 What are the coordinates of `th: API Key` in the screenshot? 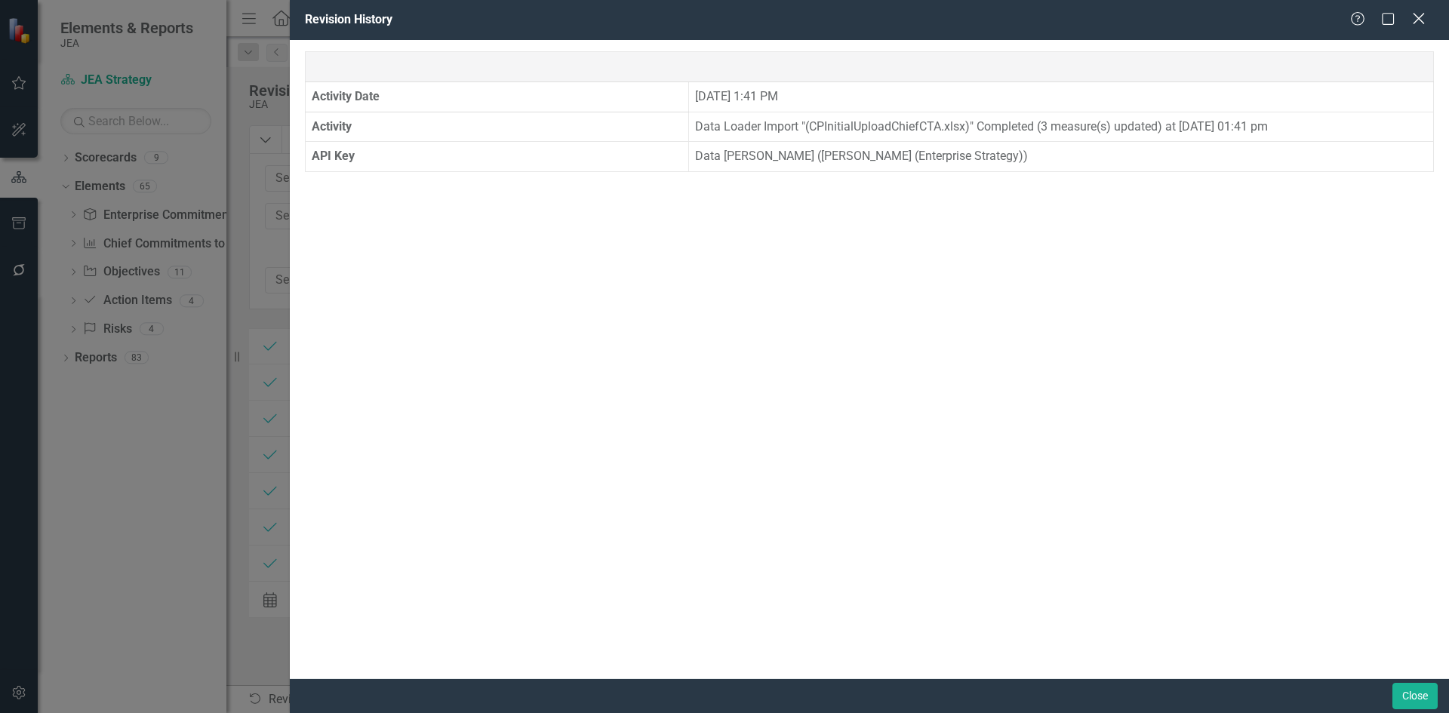 It's located at (497, 157).